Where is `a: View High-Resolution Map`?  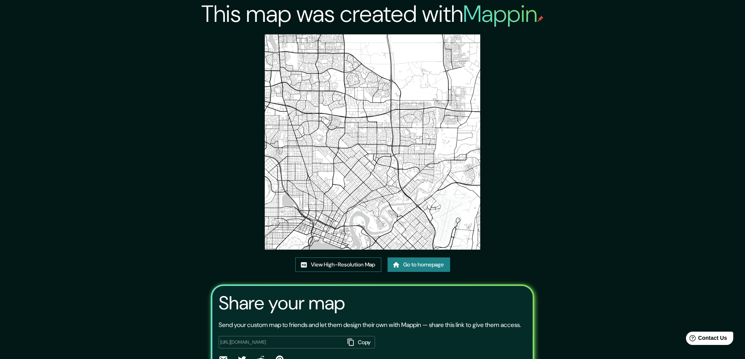 a: View High-Resolution Map is located at coordinates (338, 265).